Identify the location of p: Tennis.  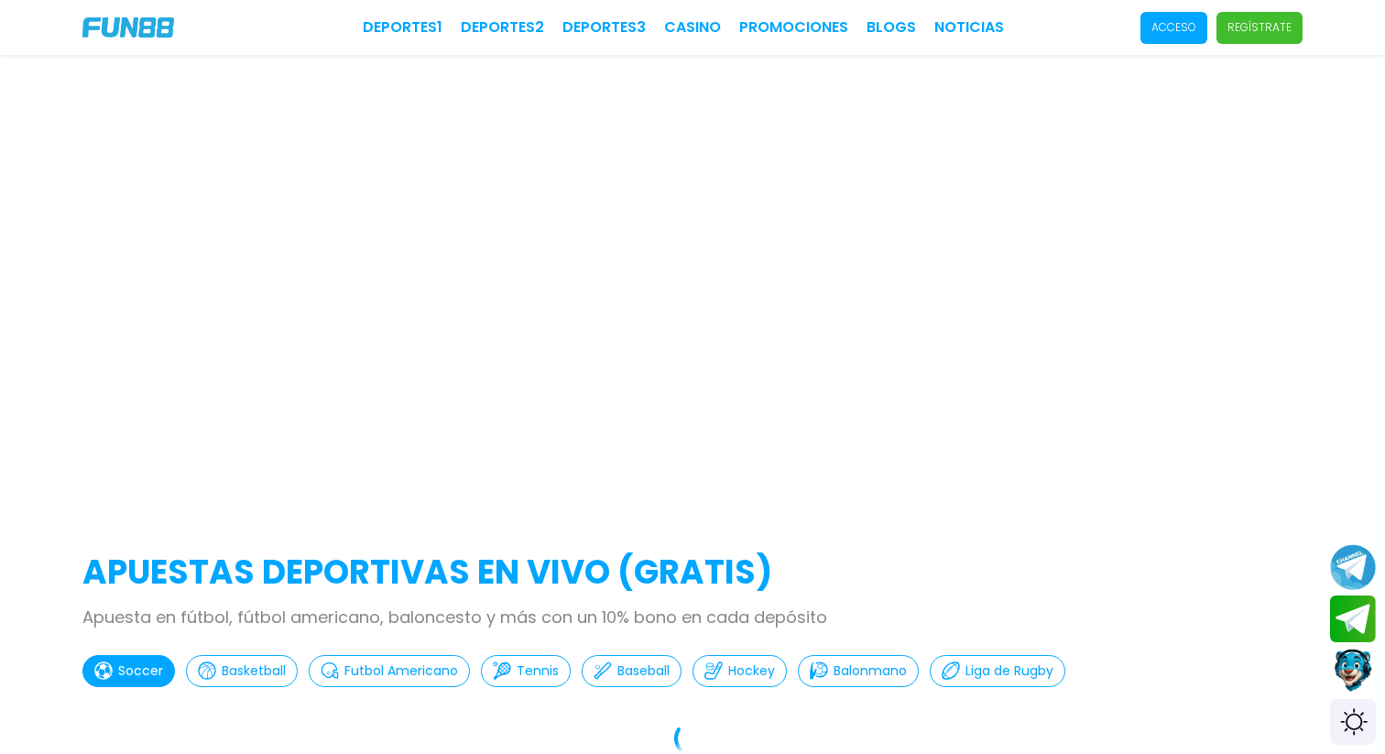
(538, 671).